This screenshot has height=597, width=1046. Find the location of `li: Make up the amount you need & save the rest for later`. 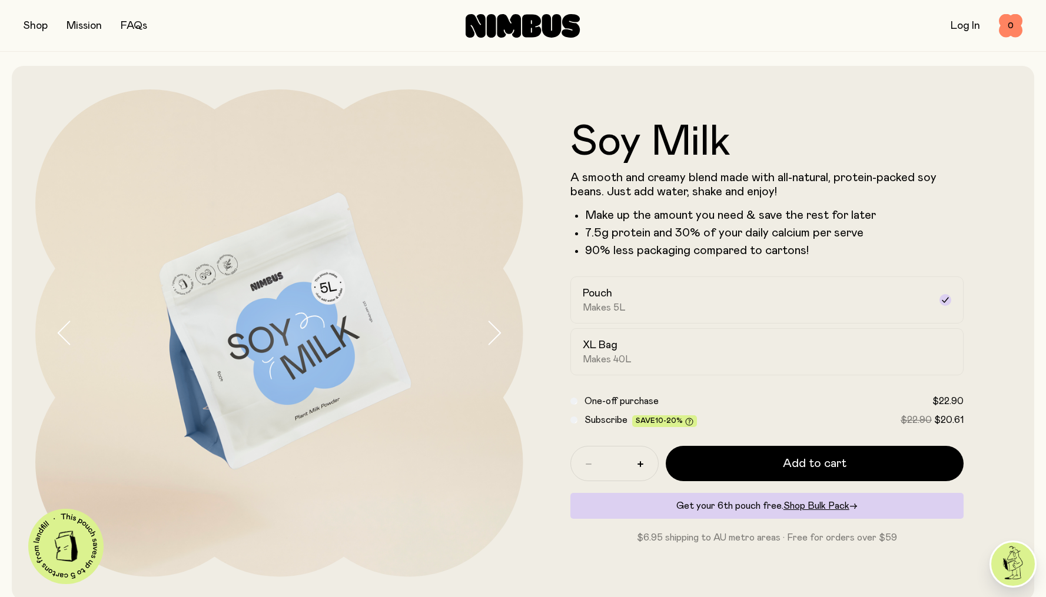

li: Make up the amount you need & save the rest for later is located at coordinates (774, 215).